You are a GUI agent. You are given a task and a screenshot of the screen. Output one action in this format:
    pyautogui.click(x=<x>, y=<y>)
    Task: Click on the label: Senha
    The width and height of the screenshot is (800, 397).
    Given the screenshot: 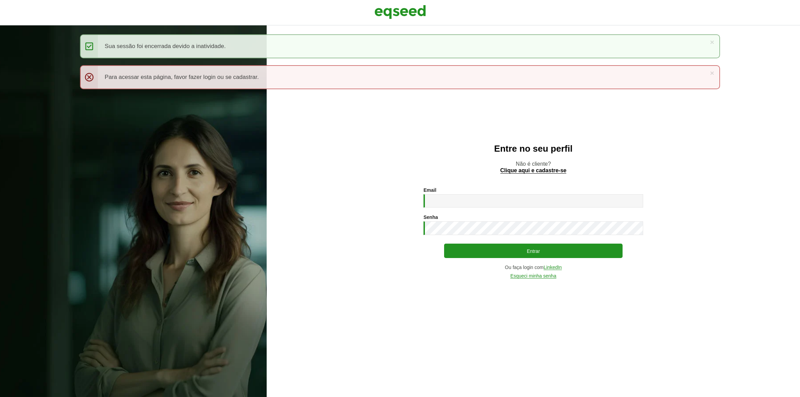 What is the action you would take?
    pyautogui.click(x=431, y=217)
    